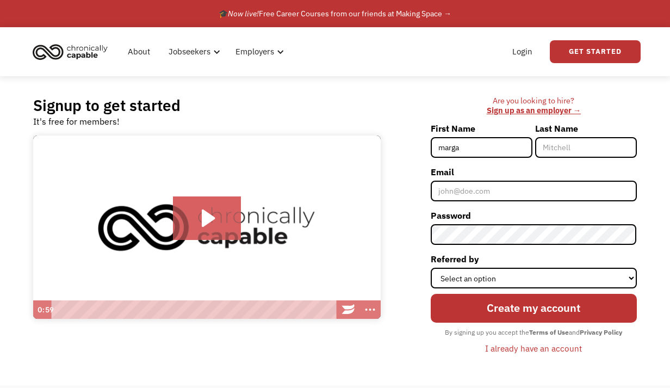  Describe the element at coordinates (533, 105) in the screenshot. I see `div: Are you looking to hire? ‍` at that location.